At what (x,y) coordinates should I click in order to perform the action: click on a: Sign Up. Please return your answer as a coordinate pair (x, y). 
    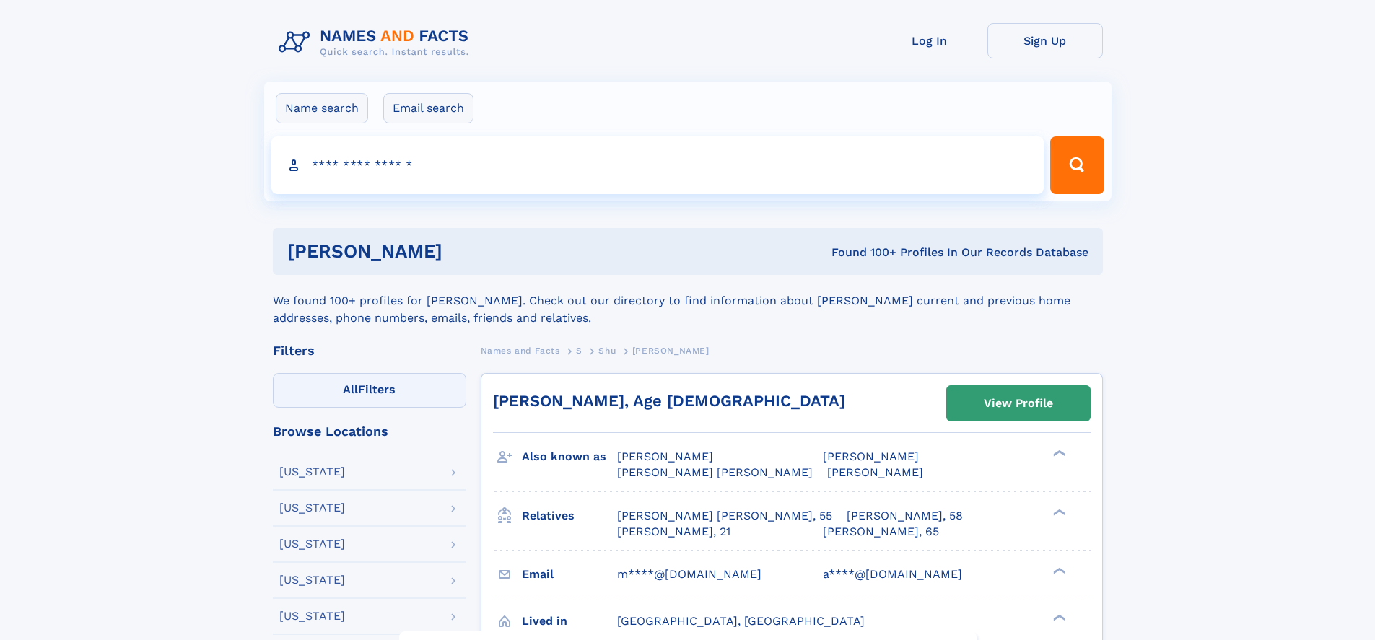
    Looking at the image, I should click on (1045, 40).